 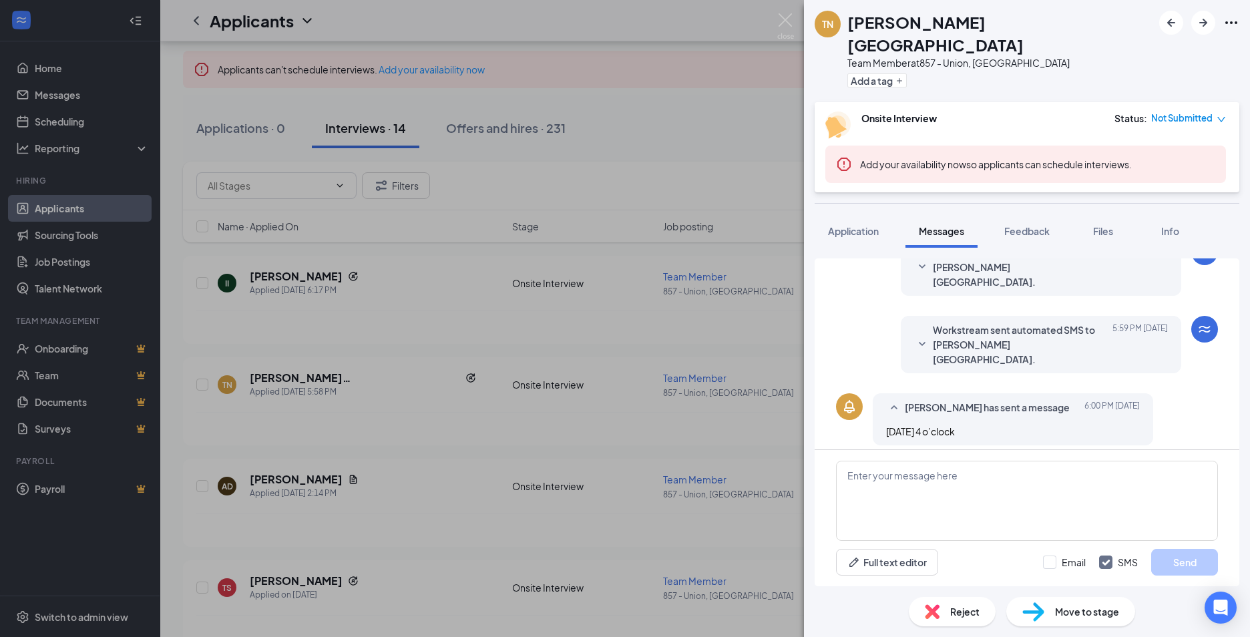 What do you see at coordinates (854, 562) in the screenshot?
I see `svg: Pen` at bounding box center [854, 562].